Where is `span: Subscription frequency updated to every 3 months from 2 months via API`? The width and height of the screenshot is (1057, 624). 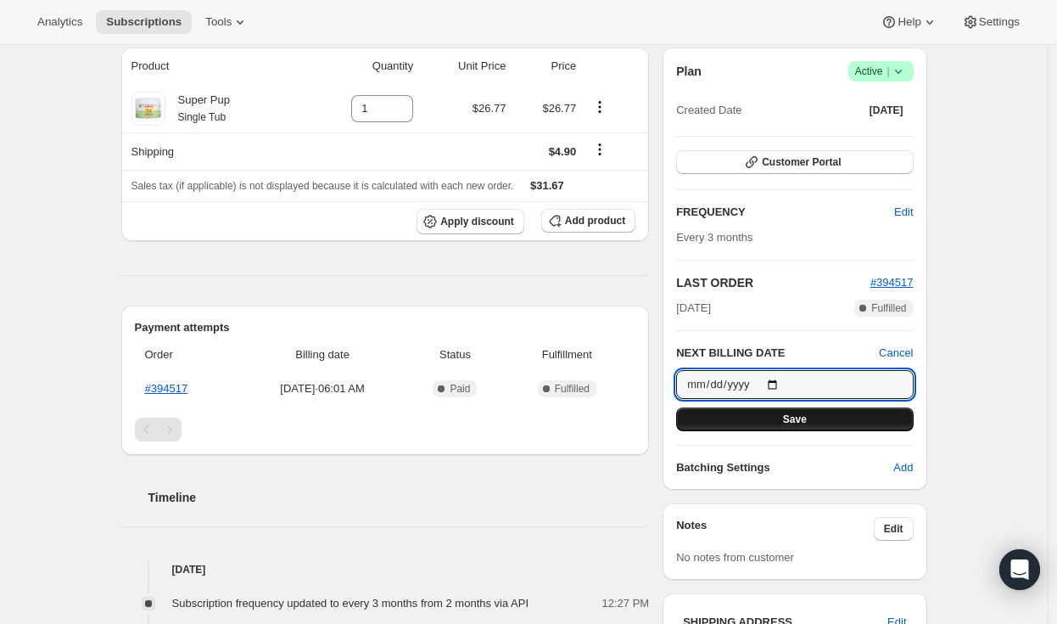 span: Subscription frequency updated to every 3 months from 2 months via API is located at coordinates (350, 602).